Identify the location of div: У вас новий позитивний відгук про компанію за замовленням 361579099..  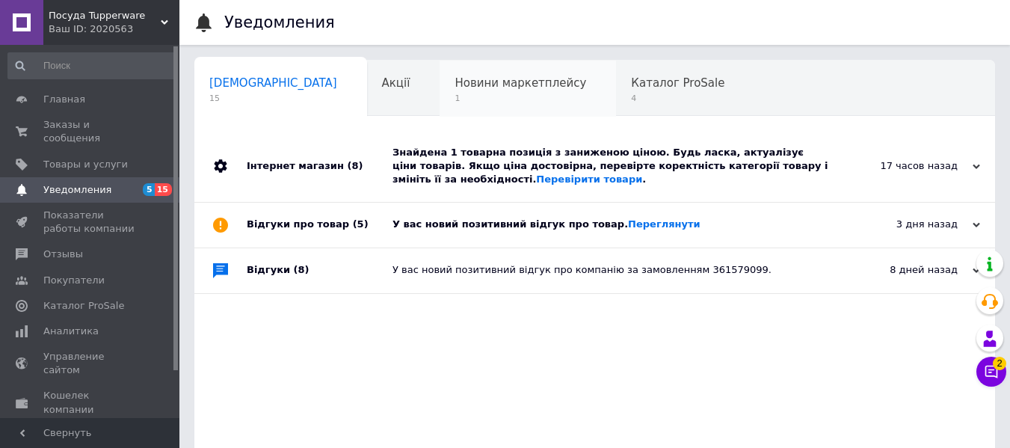
(611, 270).